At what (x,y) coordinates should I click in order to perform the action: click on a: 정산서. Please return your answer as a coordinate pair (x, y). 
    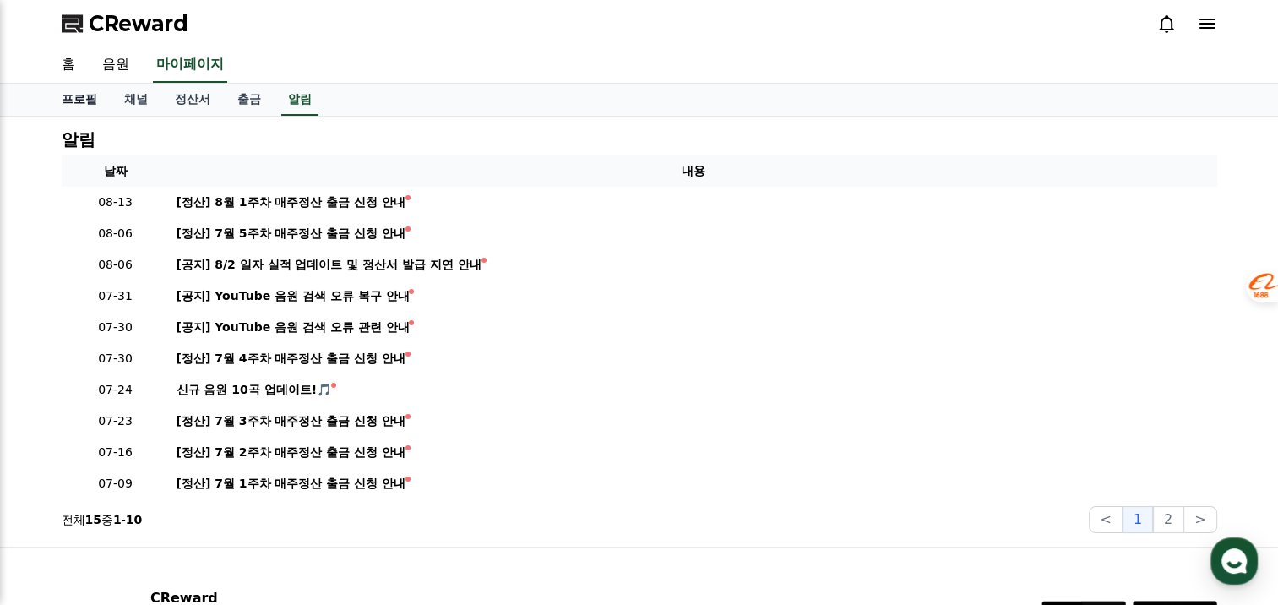
    Looking at the image, I should click on (193, 100).